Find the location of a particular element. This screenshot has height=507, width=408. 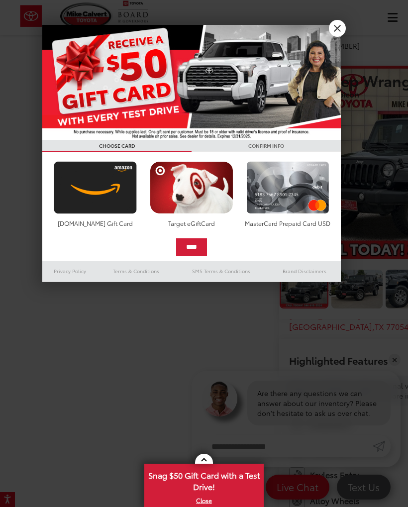

a: Brand Disclaimers is located at coordinates (304, 271).